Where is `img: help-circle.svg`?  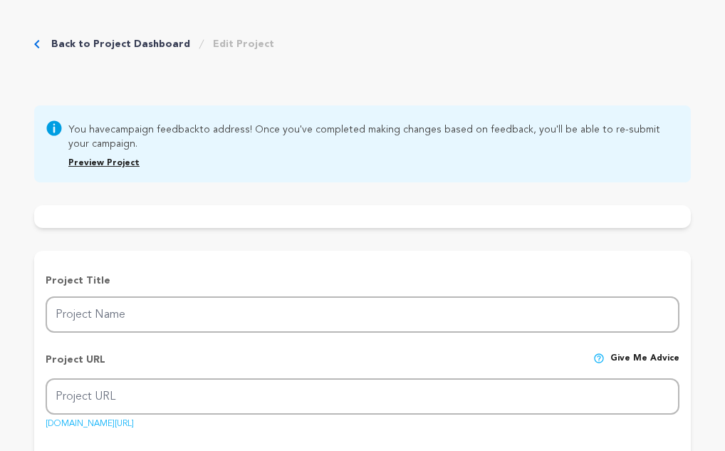 img: help-circle.svg is located at coordinates (599, 358).